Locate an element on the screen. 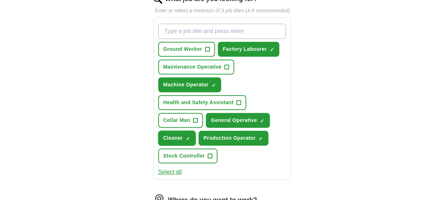  span: Factory Labourer is located at coordinates (245, 49).